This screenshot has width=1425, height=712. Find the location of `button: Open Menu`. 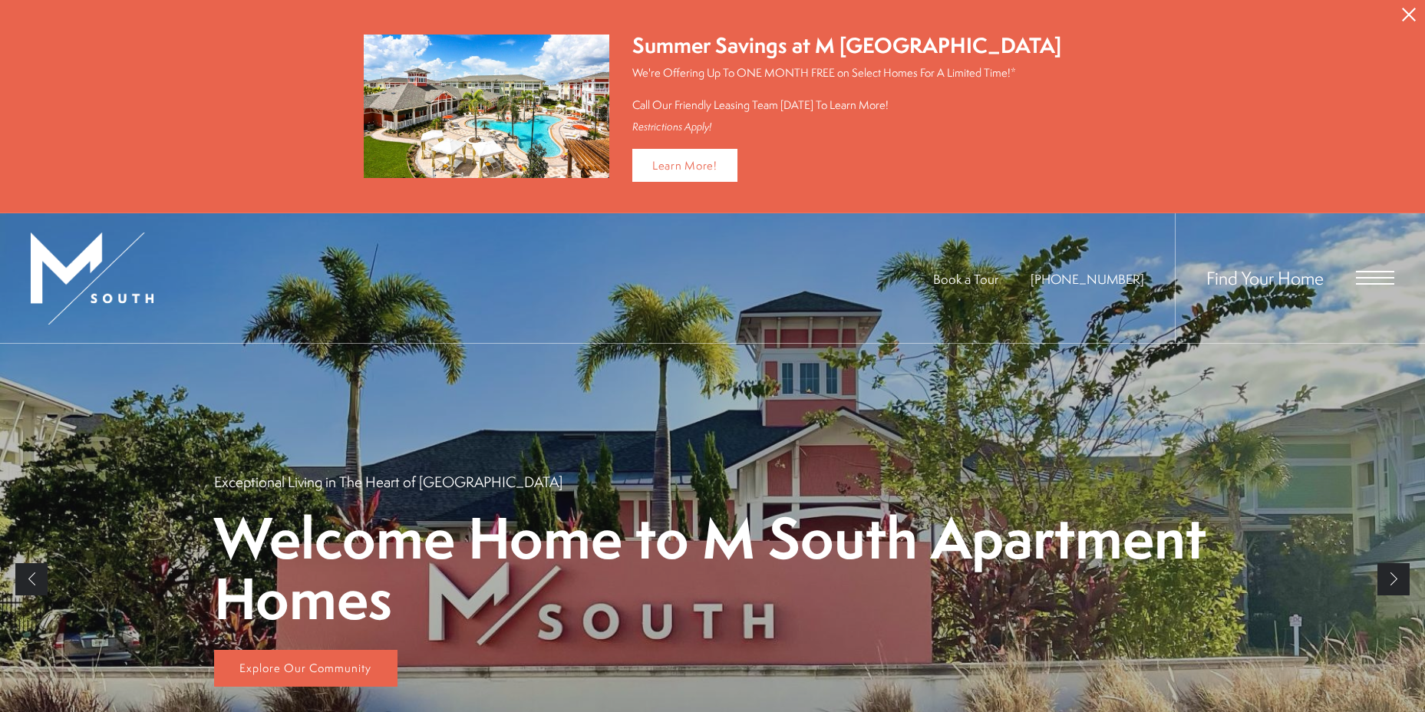

button: Open Menu is located at coordinates (1375, 278).